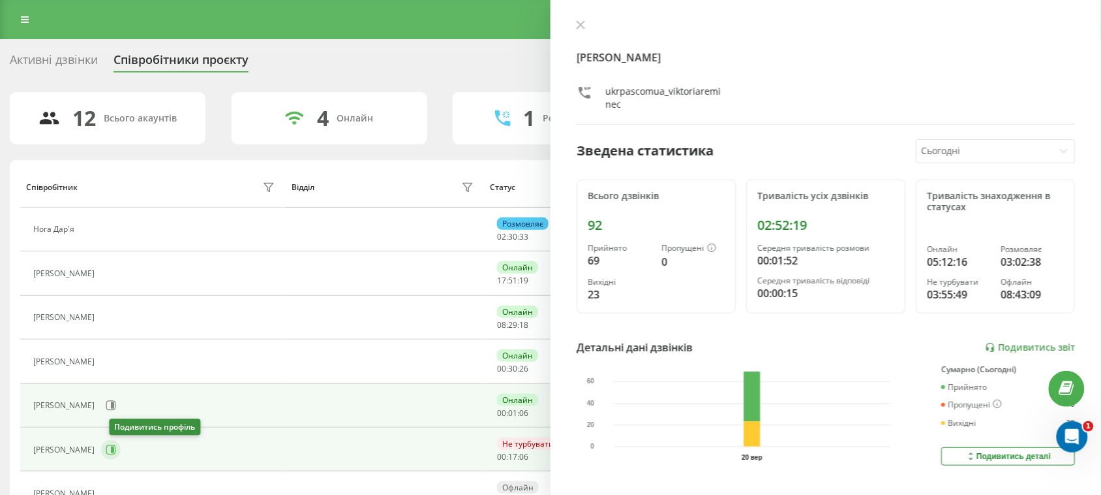 The width and height of the screenshot is (1101, 495). What do you see at coordinates (524, 368) in the screenshot?
I see `span: 26` at bounding box center [524, 368].